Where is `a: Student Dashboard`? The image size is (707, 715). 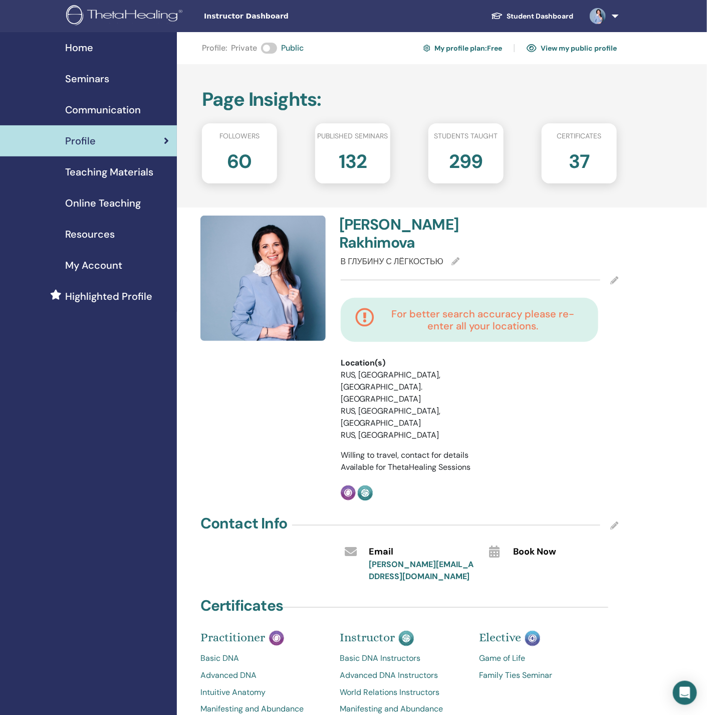
a: Student Dashboard is located at coordinates (532, 16).